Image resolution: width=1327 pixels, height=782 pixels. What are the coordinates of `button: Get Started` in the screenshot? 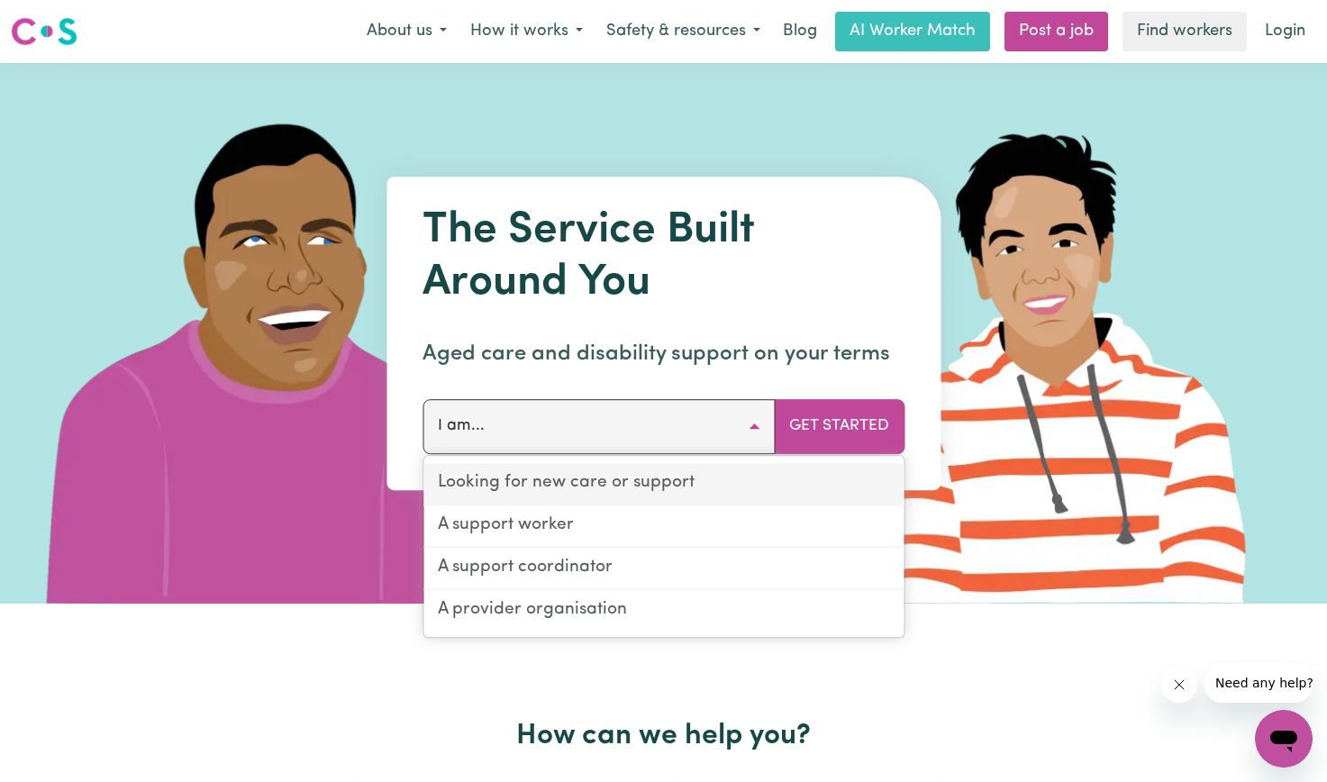 It's located at (839, 426).